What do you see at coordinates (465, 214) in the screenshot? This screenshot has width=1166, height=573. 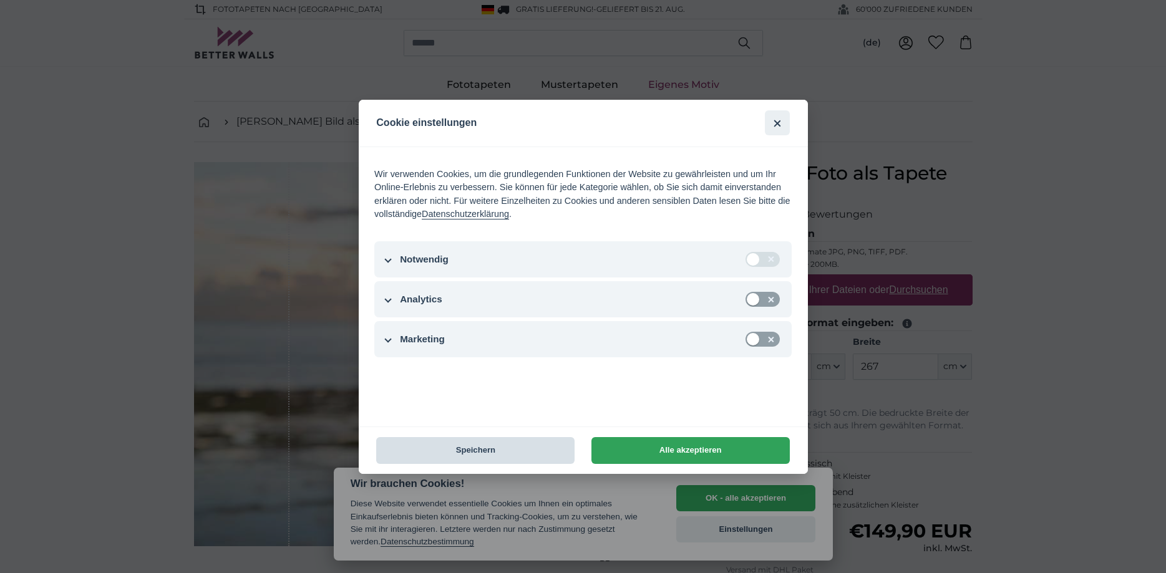 I see `a: Datenschutzerklärung` at bounding box center [465, 214].